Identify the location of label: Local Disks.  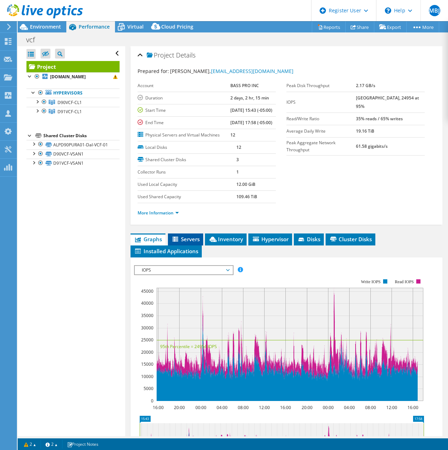
(187, 147).